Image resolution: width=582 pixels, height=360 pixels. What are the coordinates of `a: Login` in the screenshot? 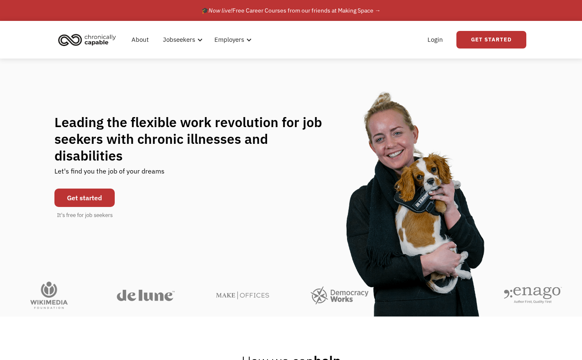 It's located at (435, 40).